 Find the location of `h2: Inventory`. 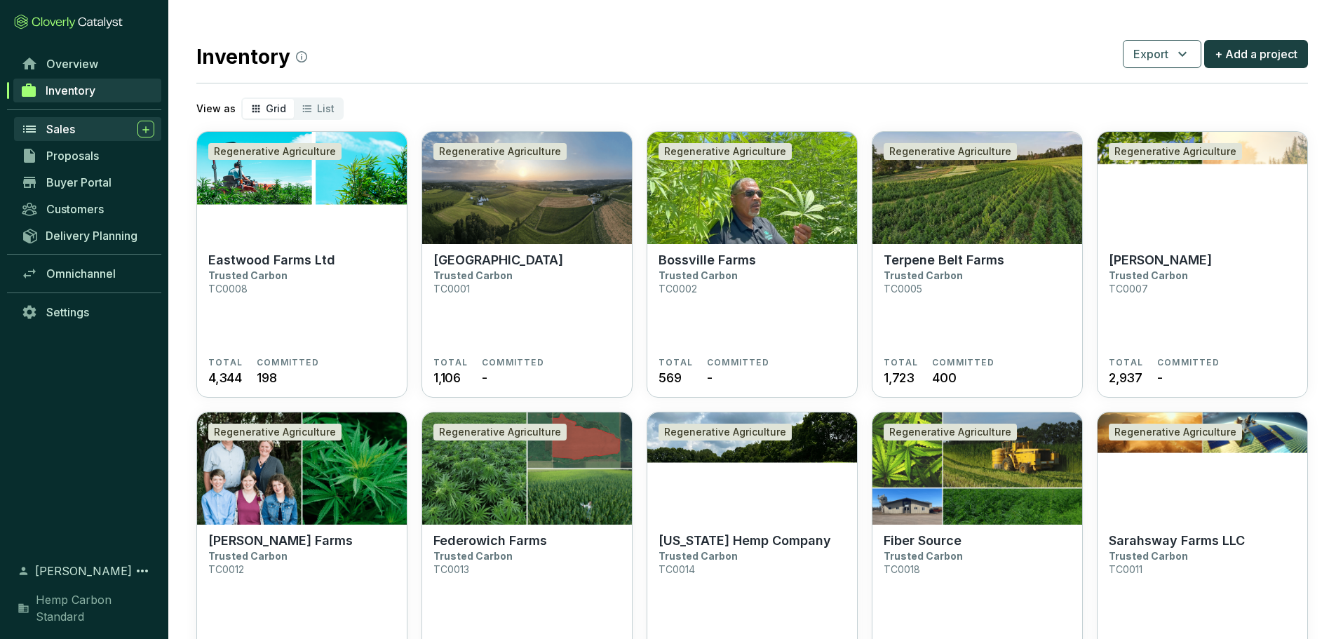

h2: Inventory is located at coordinates (252, 57).